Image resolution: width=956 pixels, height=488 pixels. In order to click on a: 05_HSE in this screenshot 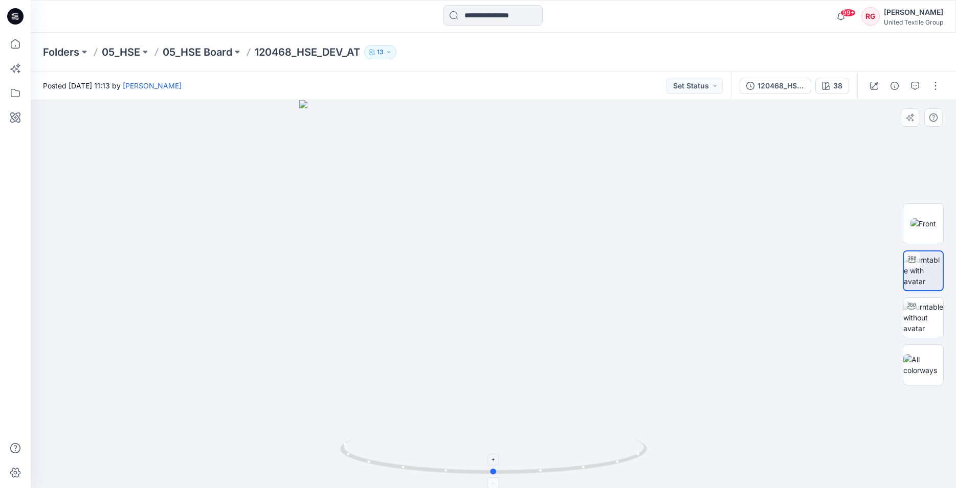, I will do `click(121, 52)`.